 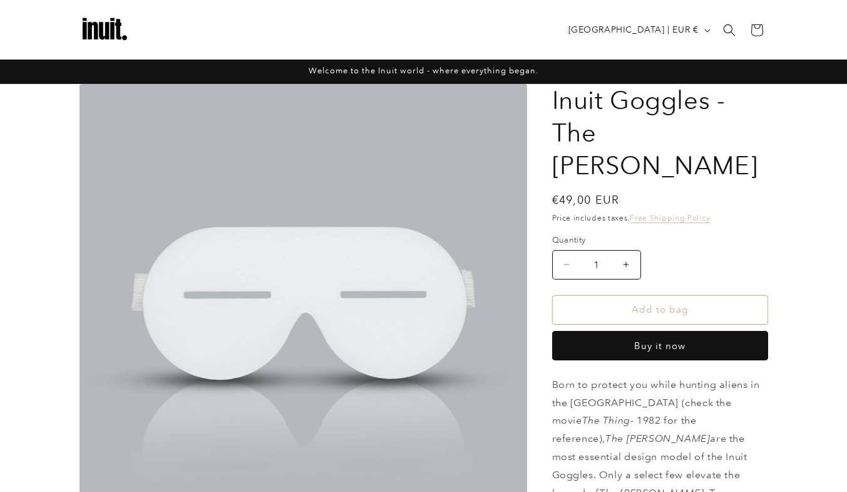 I want to click on button: Add to bag, so click(x=660, y=309).